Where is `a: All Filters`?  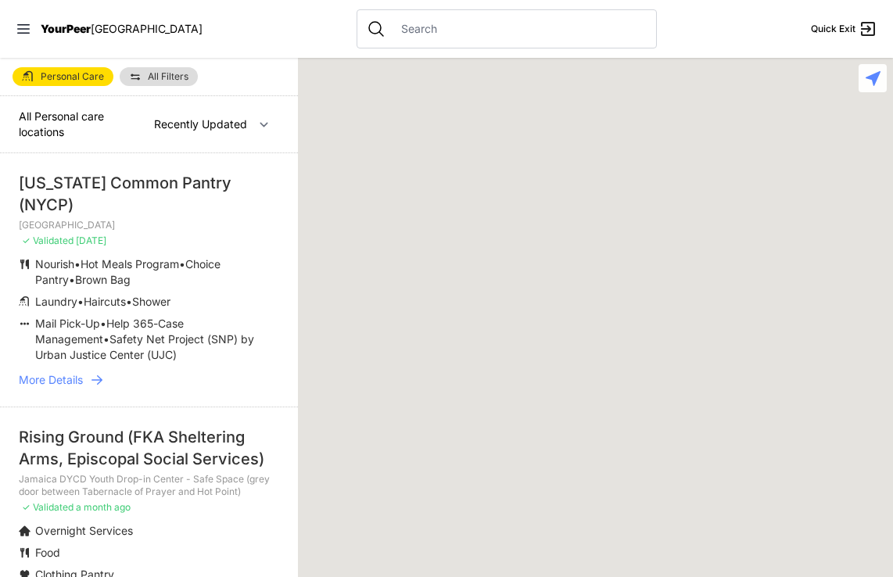 a: All Filters is located at coordinates (159, 77).